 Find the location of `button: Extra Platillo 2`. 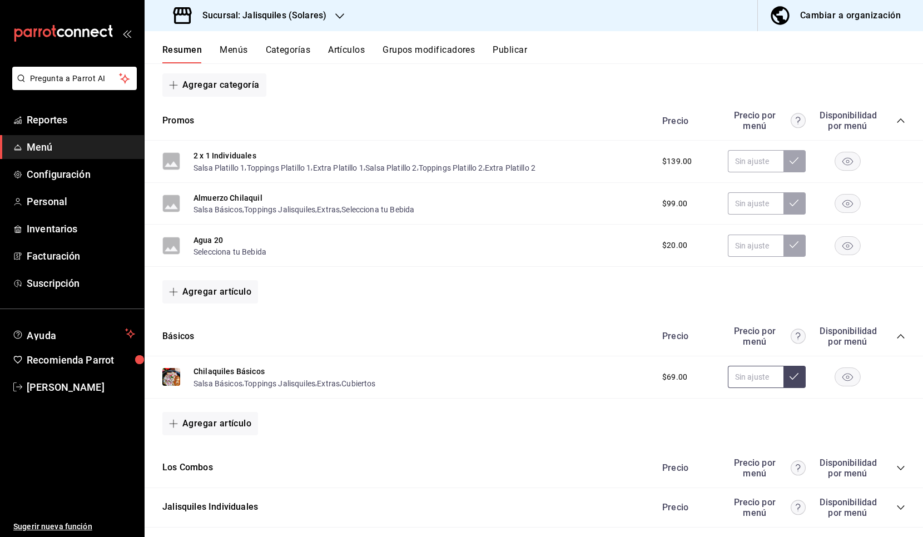

button: Extra Platillo 2 is located at coordinates (510, 168).